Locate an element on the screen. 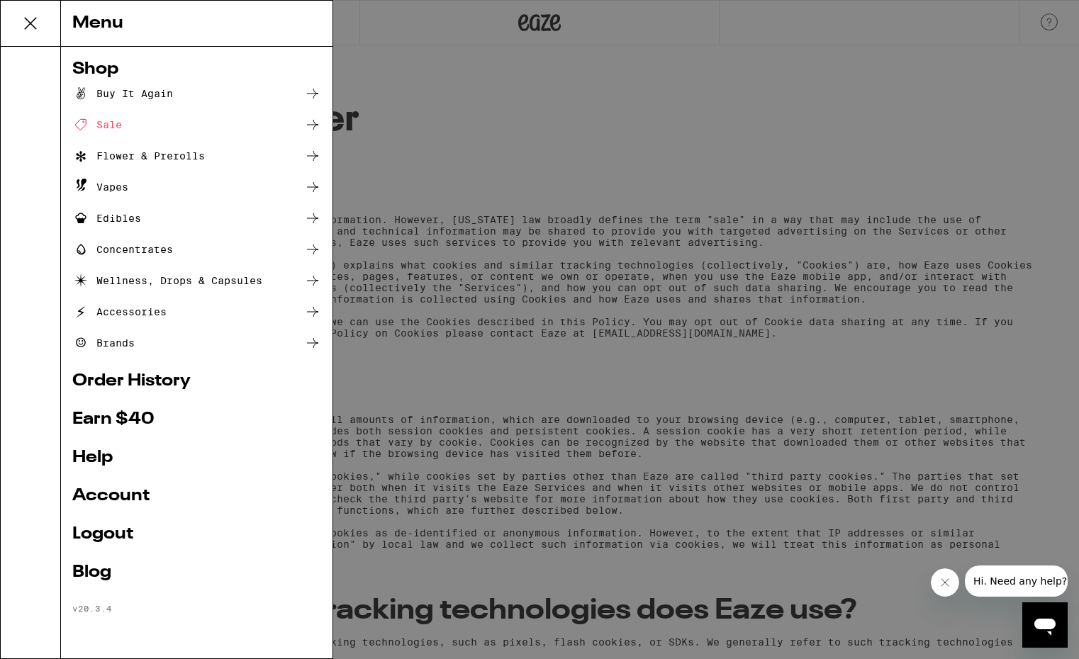 Image resolution: width=1079 pixels, height=659 pixels. a: Shop is located at coordinates (196, 69).